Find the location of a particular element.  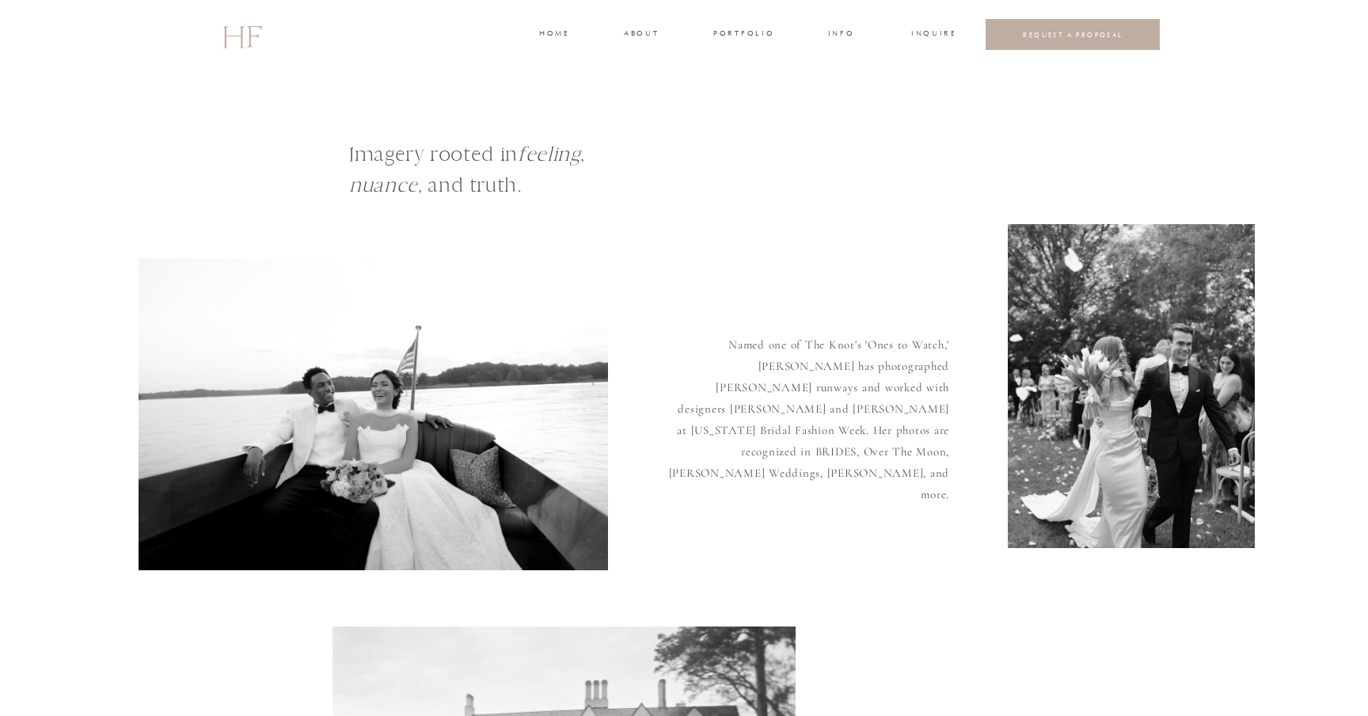

h2: HF is located at coordinates (241, 35).